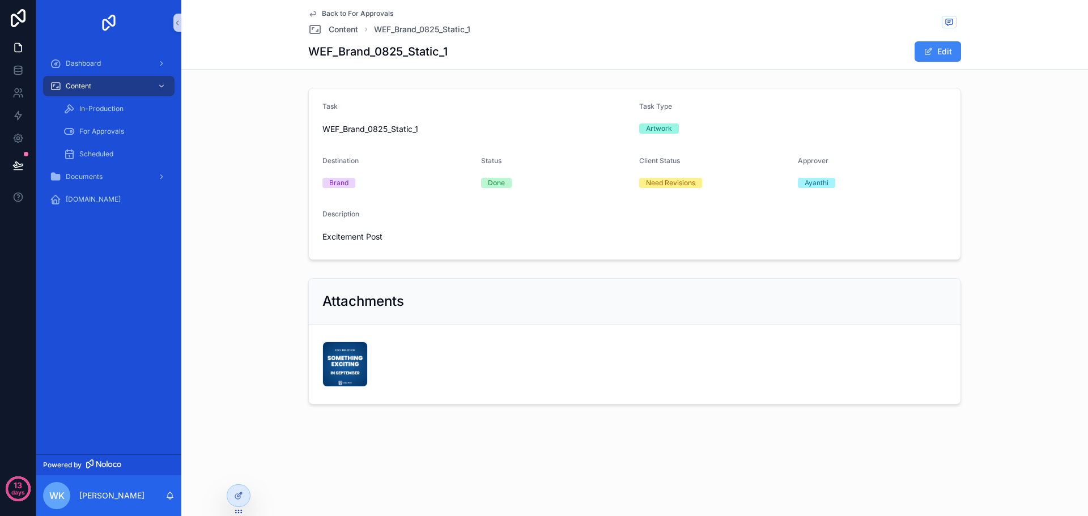 The image size is (1088, 516). I want to click on span: Documents, so click(84, 177).